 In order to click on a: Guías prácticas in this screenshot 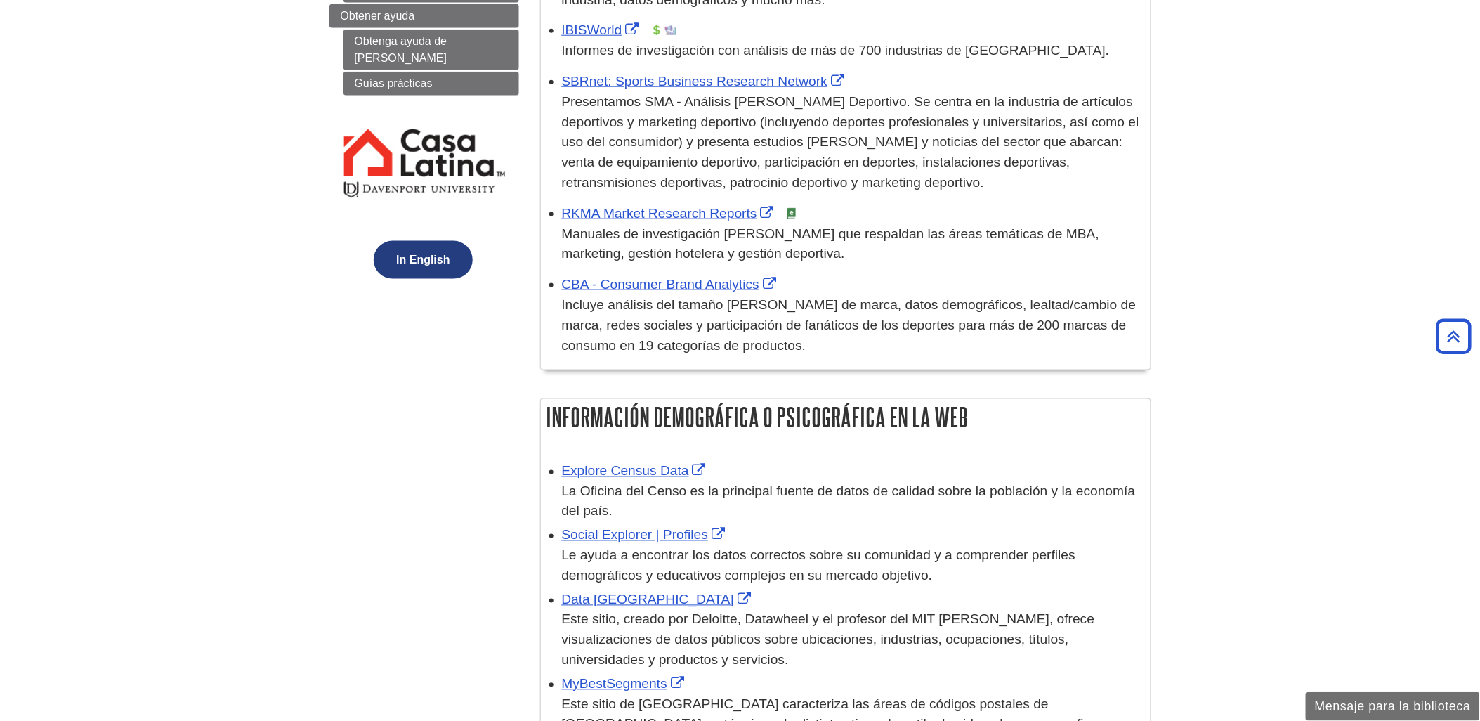, I will do `click(431, 84)`.